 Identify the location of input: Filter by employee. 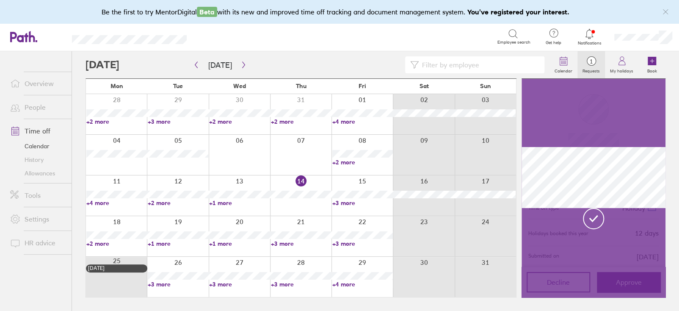
(479, 65).